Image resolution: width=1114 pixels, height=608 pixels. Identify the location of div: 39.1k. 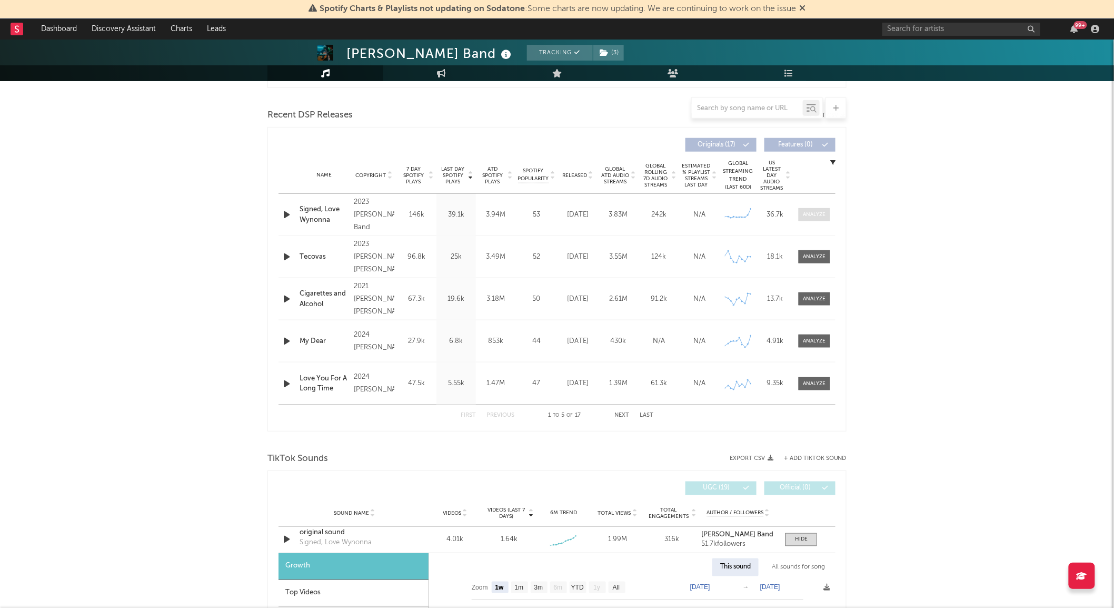
(456, 215).